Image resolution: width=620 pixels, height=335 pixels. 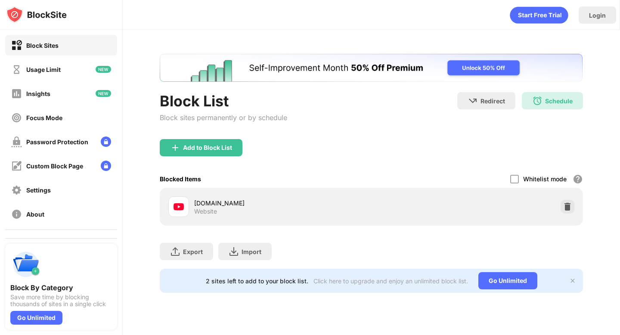 I want to click on div: Add to Block List, so click(x=208, y=148).